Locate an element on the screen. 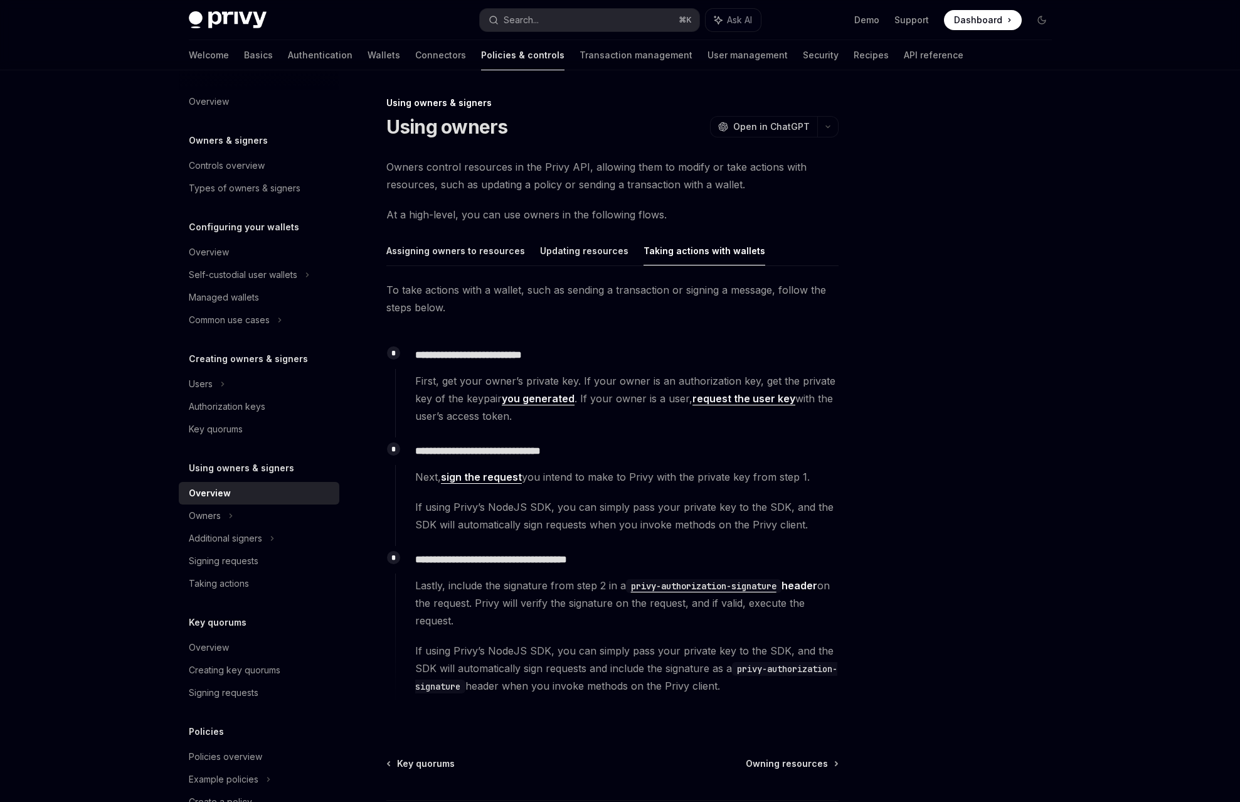 The height and width of the screenshot is (802, 1240). span: Next, you intend to make to Privy with the private key from step 1. is located at coordinates (627, 477).